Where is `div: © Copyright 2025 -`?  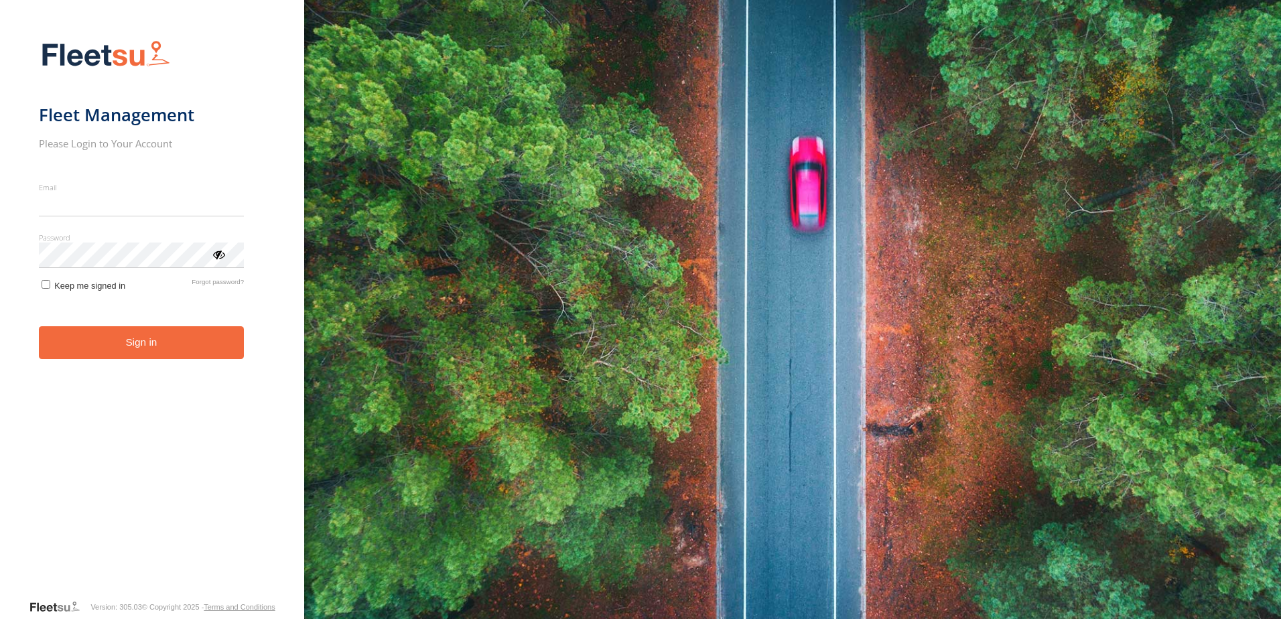 div: © Copyright 2025 - is located at coordinates (208, 607).